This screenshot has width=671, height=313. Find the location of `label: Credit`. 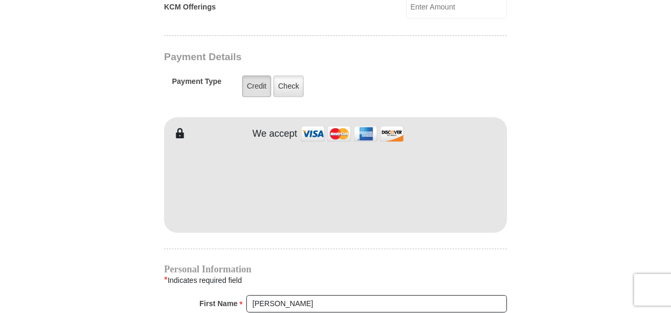

label: Credit is located at coordinates (256, 86).